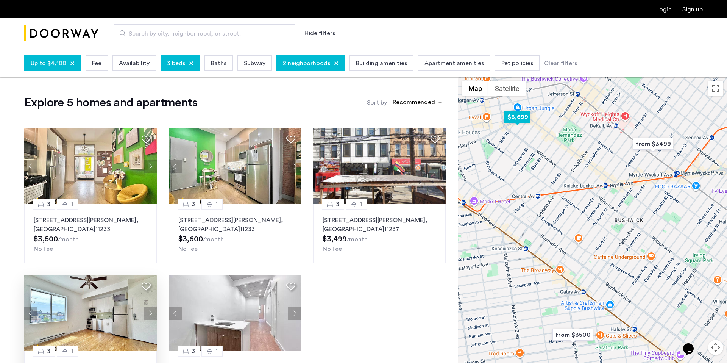  I want to click on h1: Explore 5 homes and apartments, so click(111, 103).